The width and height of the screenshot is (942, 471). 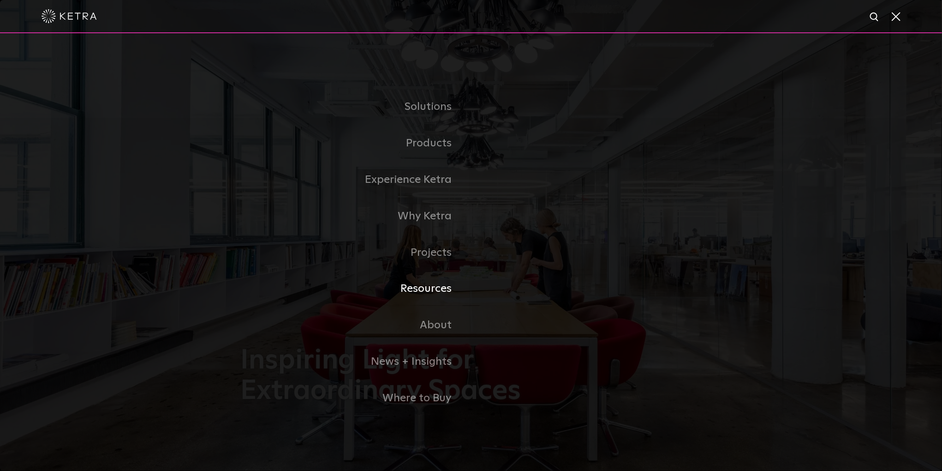 I want to click on a: Projects, so click(x=356, y=252).